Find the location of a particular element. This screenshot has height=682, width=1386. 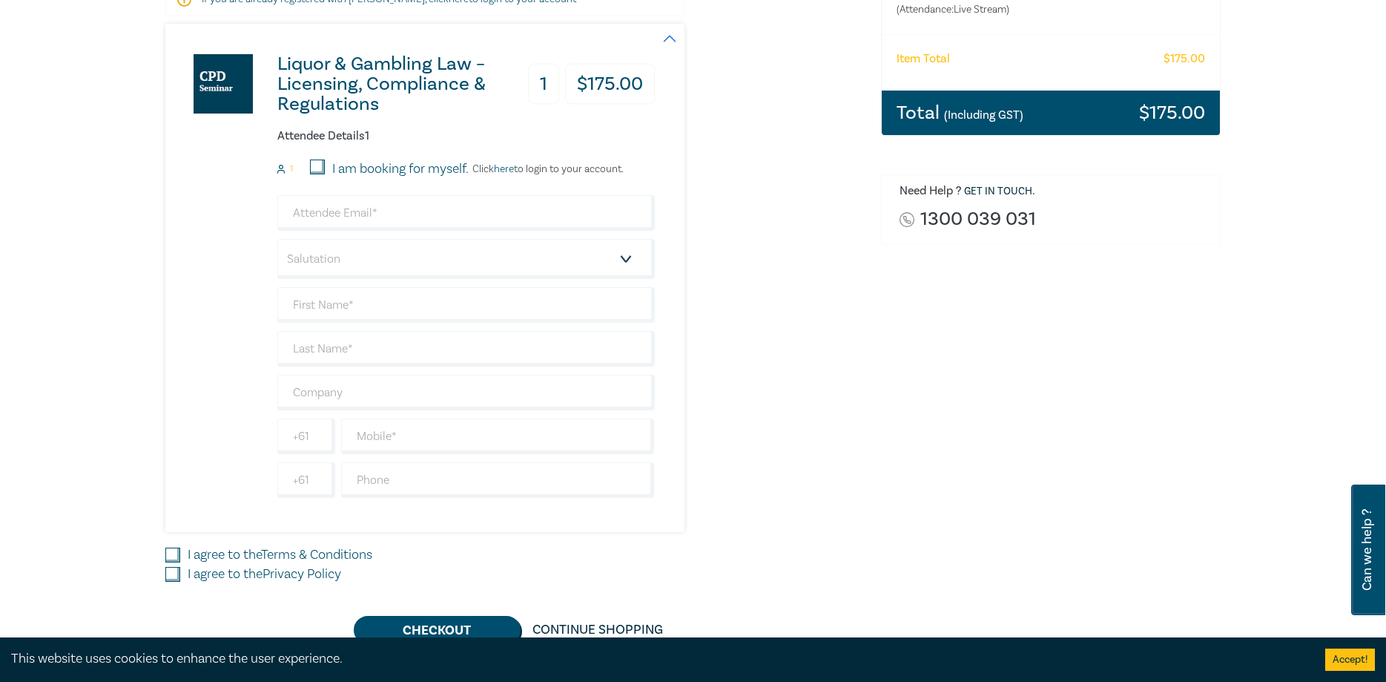

h3: 1 is located at coordinates (544, 84).